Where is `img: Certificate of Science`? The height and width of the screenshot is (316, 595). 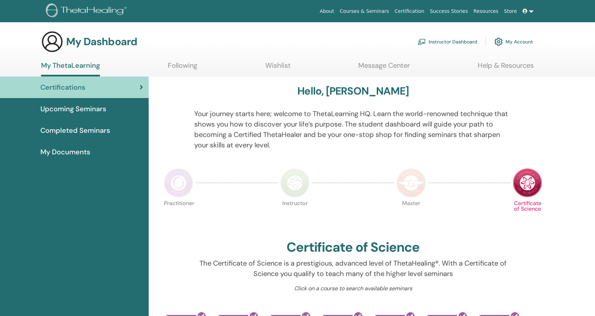 img: Certificate of Science is located at coordinates (527, 183).